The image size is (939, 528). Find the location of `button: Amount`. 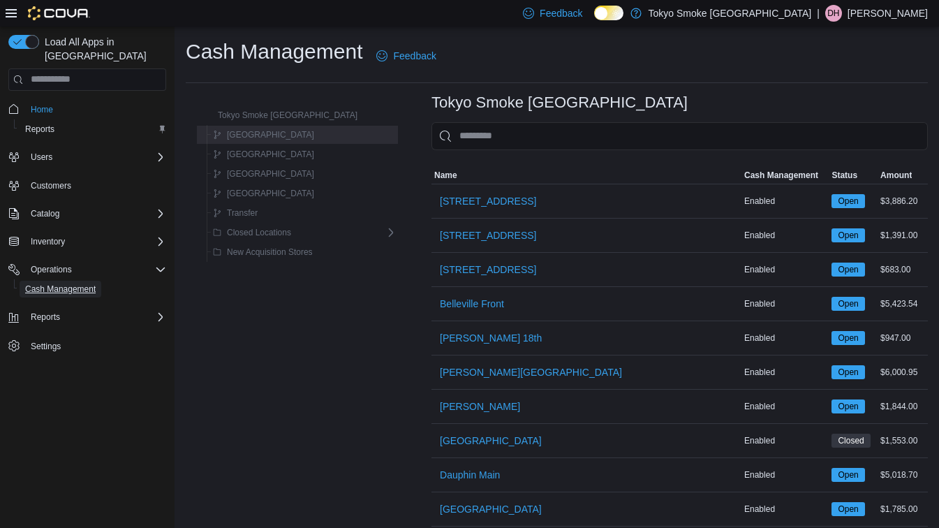

button: Amount is located at coordinates (903, 175).